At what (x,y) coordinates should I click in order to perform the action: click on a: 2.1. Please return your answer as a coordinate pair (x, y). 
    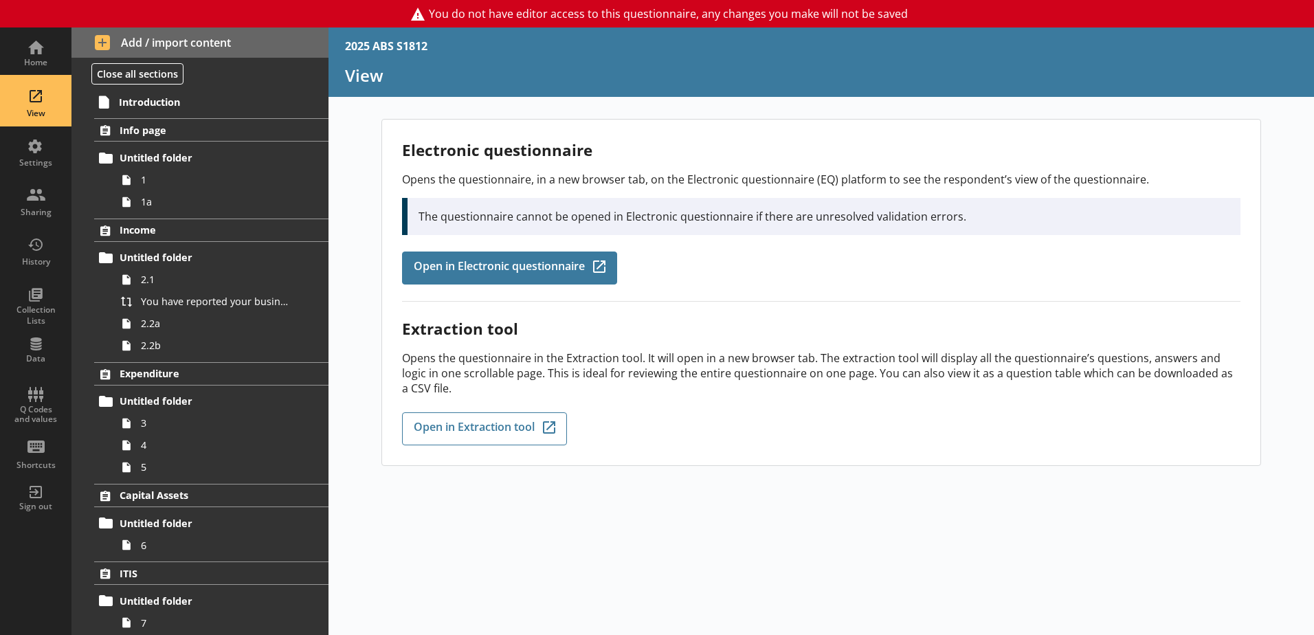
    Looking at the image, I should click on (222, 280).